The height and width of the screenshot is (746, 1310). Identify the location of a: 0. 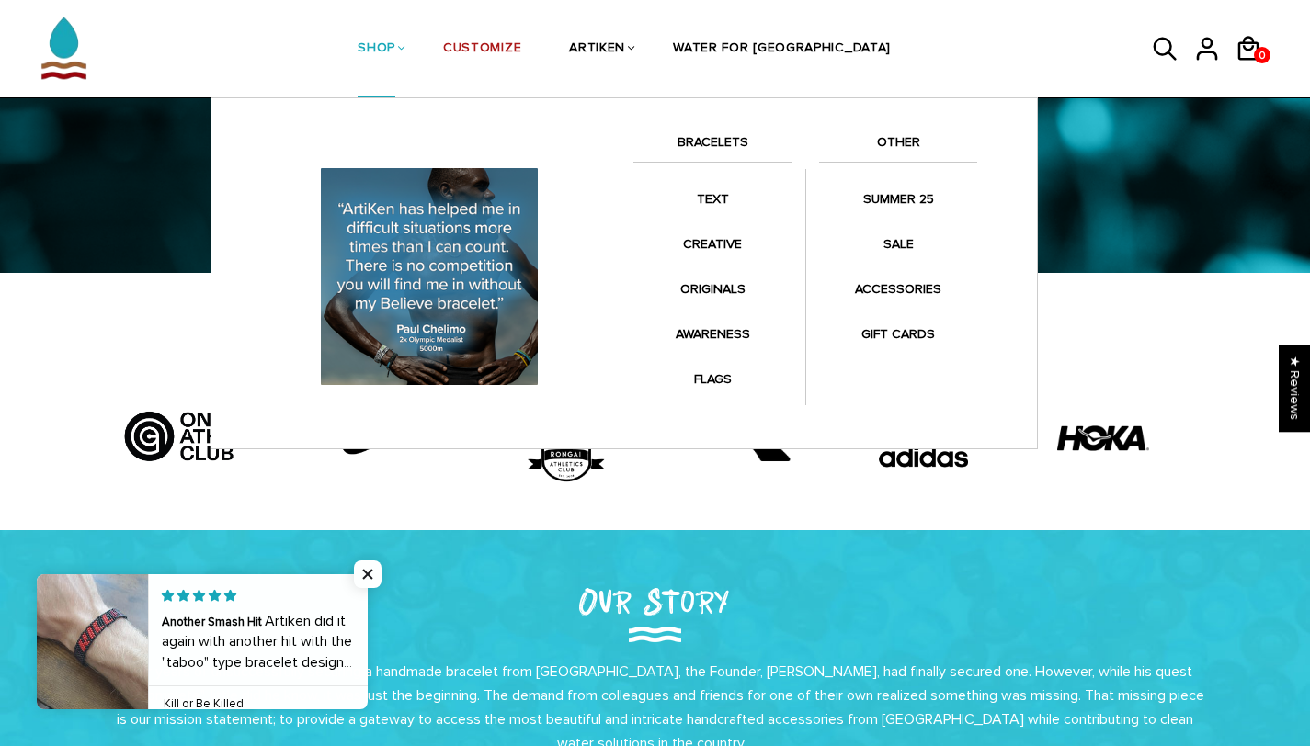
(1262, 55).